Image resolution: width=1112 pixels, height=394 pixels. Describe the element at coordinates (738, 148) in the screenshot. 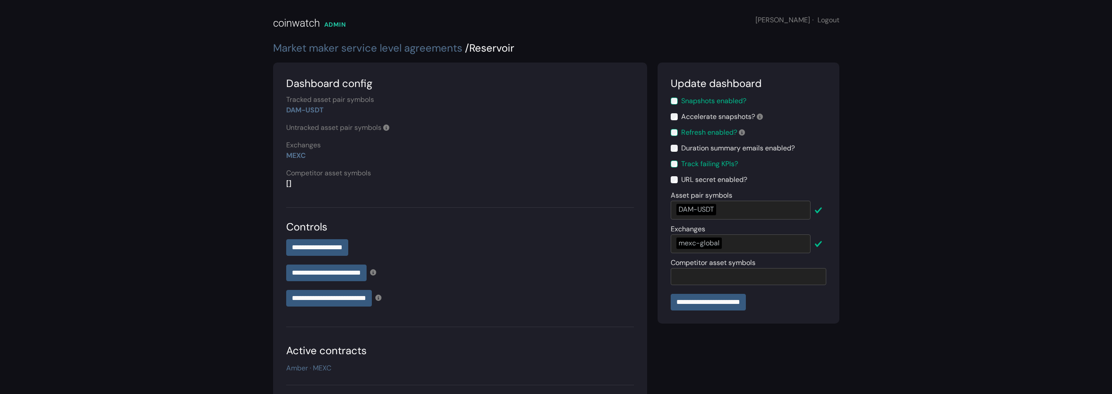

I see `label: Duration summary emails enabled?` at that location.